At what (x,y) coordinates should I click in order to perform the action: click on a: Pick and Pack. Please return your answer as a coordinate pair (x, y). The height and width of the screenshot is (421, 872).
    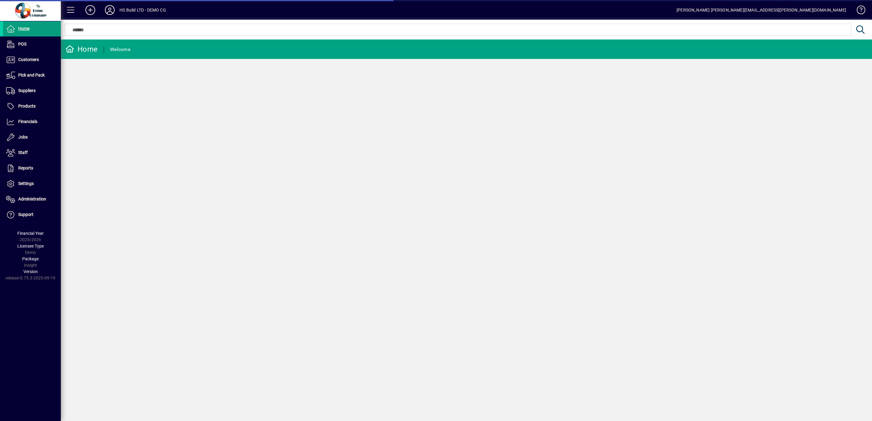
    Looking at the image, I should click on (32, 75).